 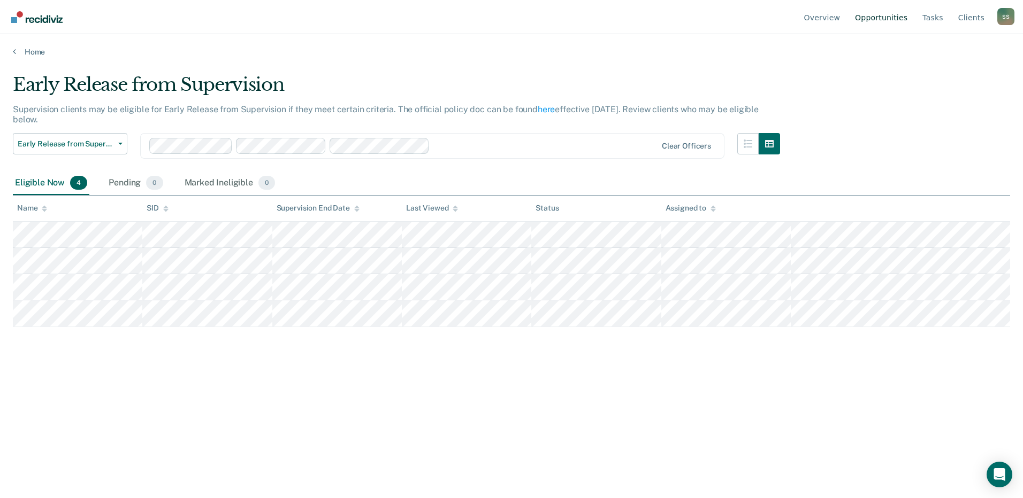 I want to click on div: Clear officers, so click(x=686, y=146).